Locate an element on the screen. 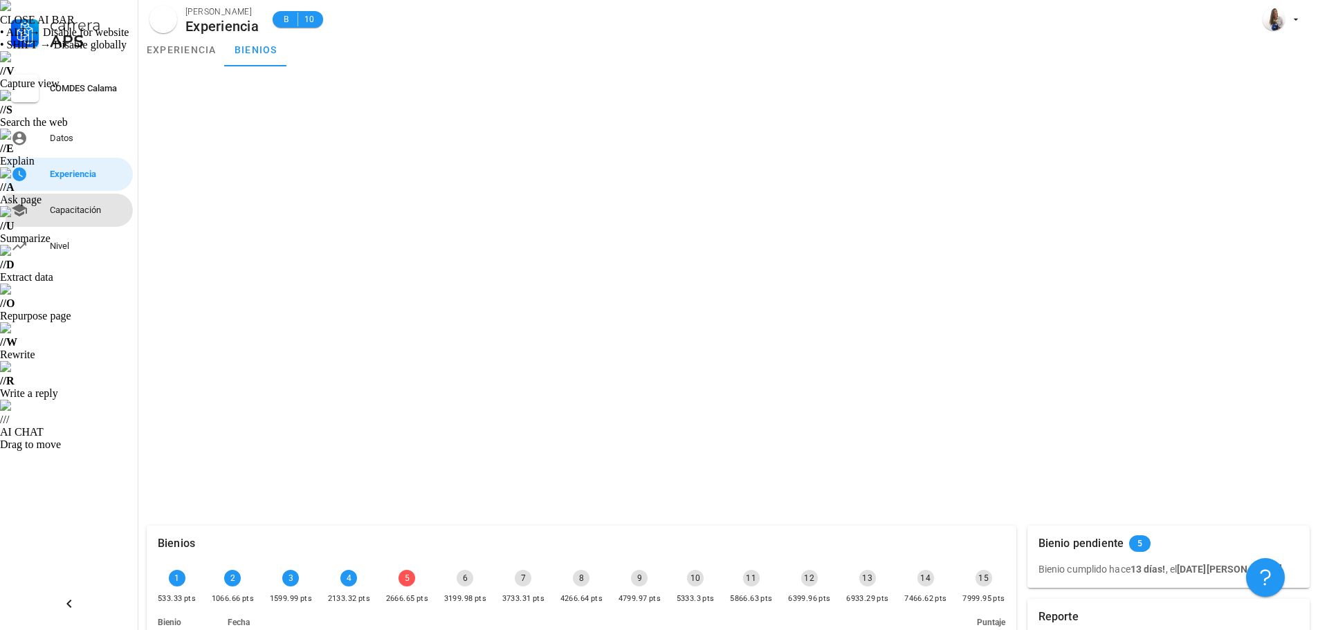 The image size is (1318, 630). div: 3 is located at coordinates (291, 578).